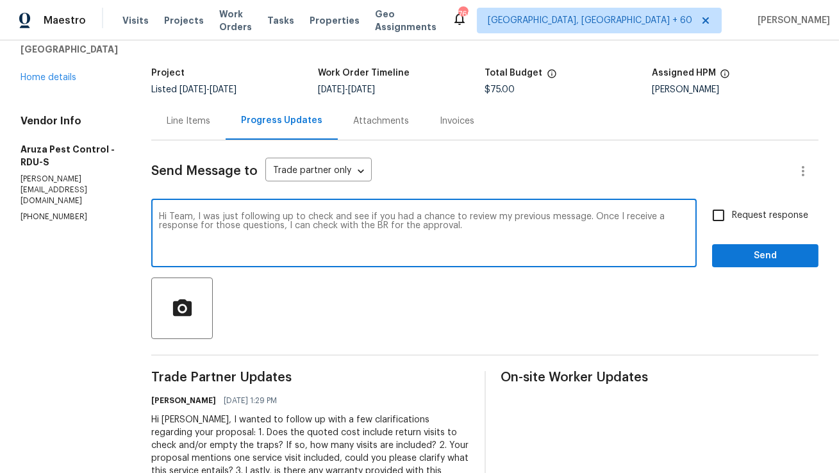 This screenshot has height=473, width=839. What do you see at coordinates (552, 77) in the screenshot?
I see `span: The total cost of line items that have been proposed by Opendoor. This sum includes line items th...` at bounding box center [552, 77].